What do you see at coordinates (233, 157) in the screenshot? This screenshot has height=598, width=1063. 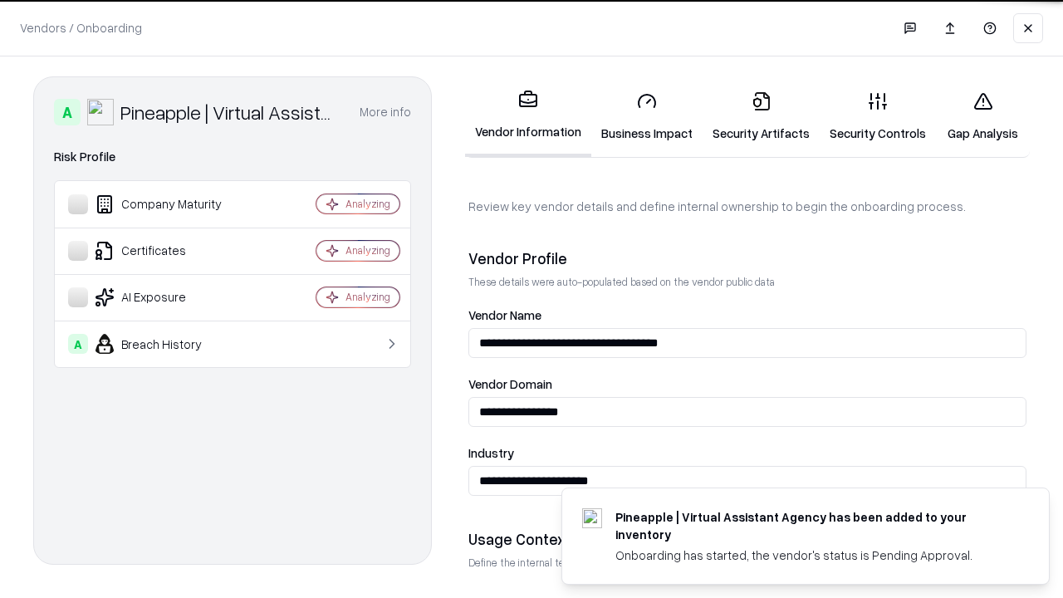 I see `div: Risk Profile` at bounding box center [233, 157].